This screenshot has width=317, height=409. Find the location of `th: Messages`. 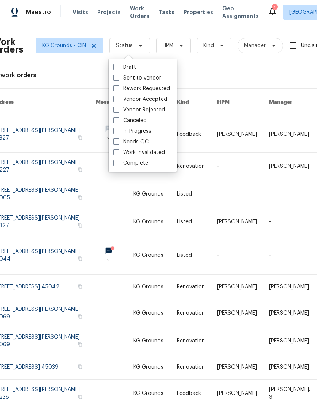

th: Messages is located at coordinates (108, 102).